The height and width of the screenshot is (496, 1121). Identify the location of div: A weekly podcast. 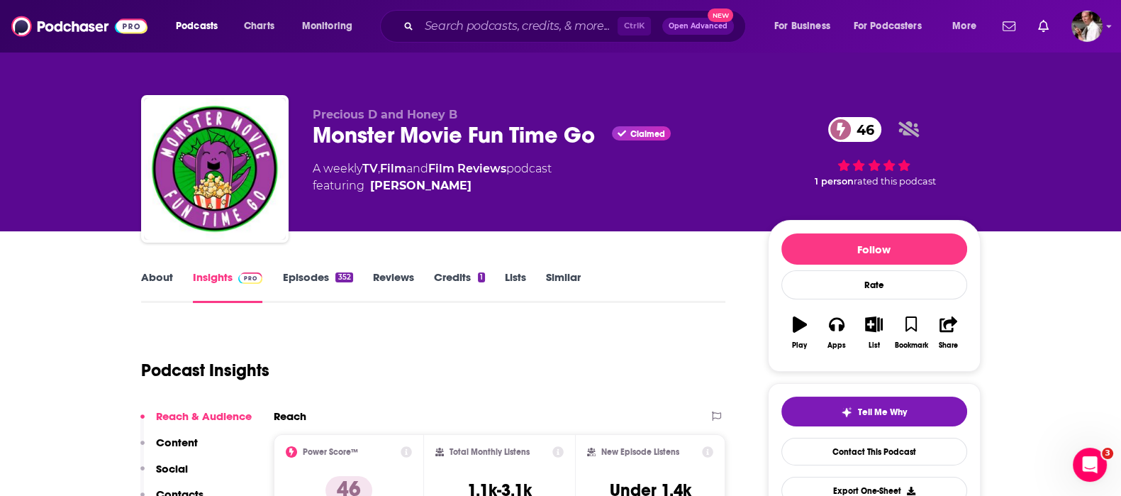
(432, 177).